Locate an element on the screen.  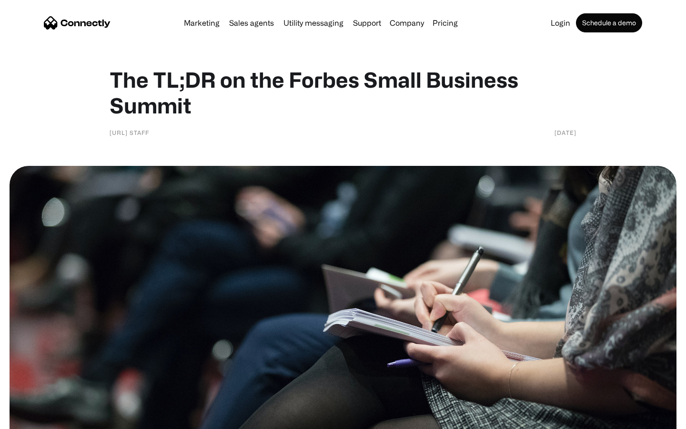
a: Pricing is located at coordinates (445, 23).